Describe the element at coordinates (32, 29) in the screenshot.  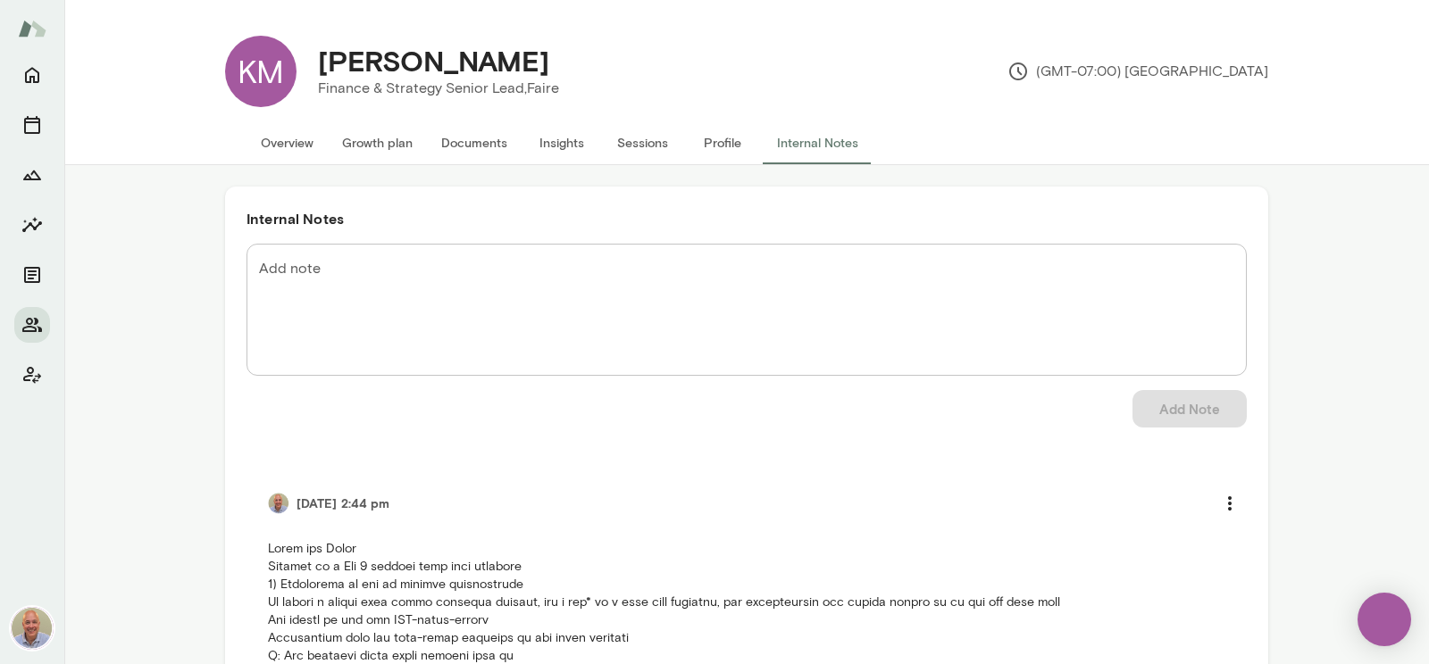
I see `img: Mento` at that location.